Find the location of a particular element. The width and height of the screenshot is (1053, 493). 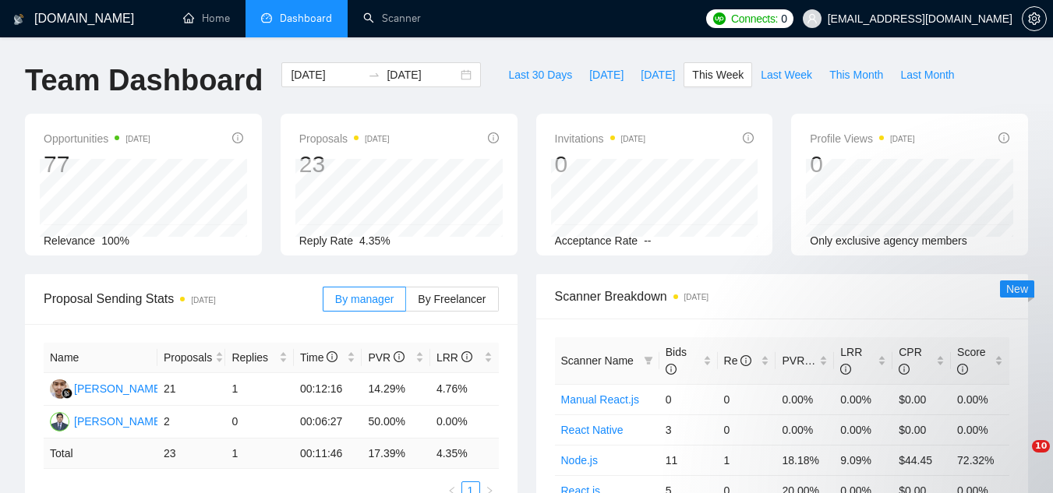

span: Only exclusive agency members is located at coordinates (888, 241).